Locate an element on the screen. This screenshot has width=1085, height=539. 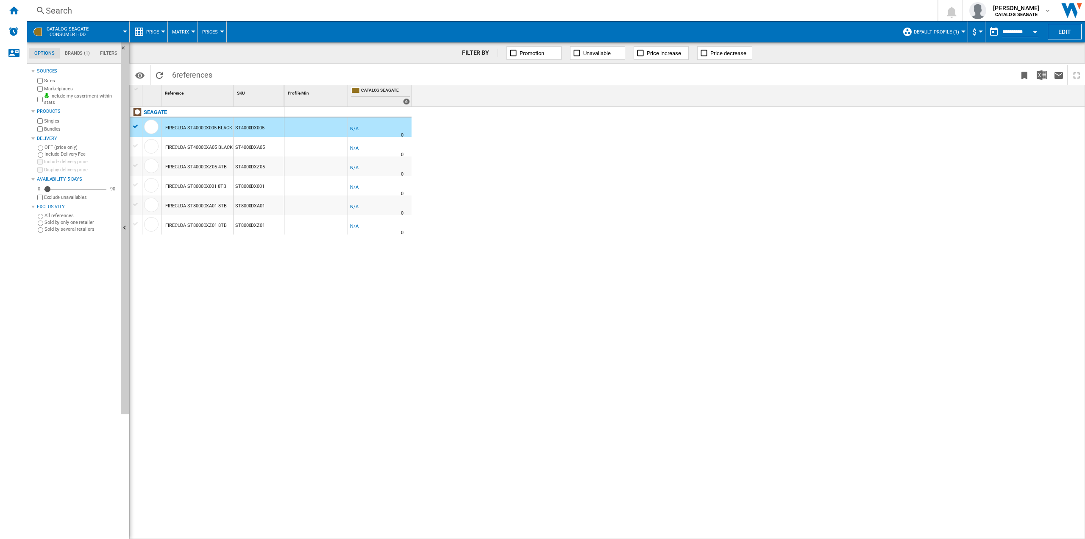
div: Availability 5 Days is located at coordinates (77, 179).